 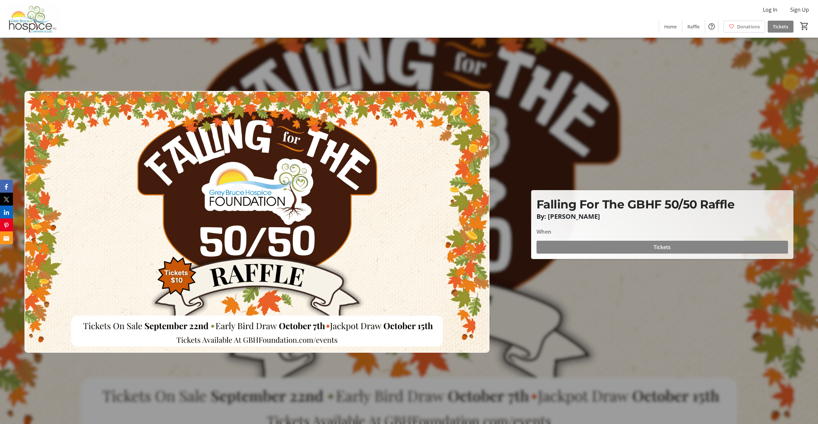 I want to click on a: Home, so click(x=671, y=26).